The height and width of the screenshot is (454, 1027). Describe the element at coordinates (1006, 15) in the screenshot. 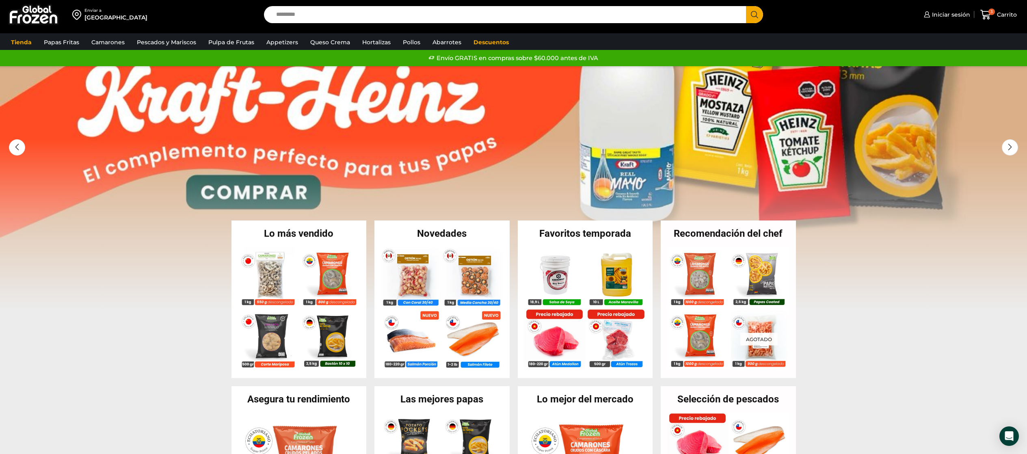

I see `span: Carrito` at that location.